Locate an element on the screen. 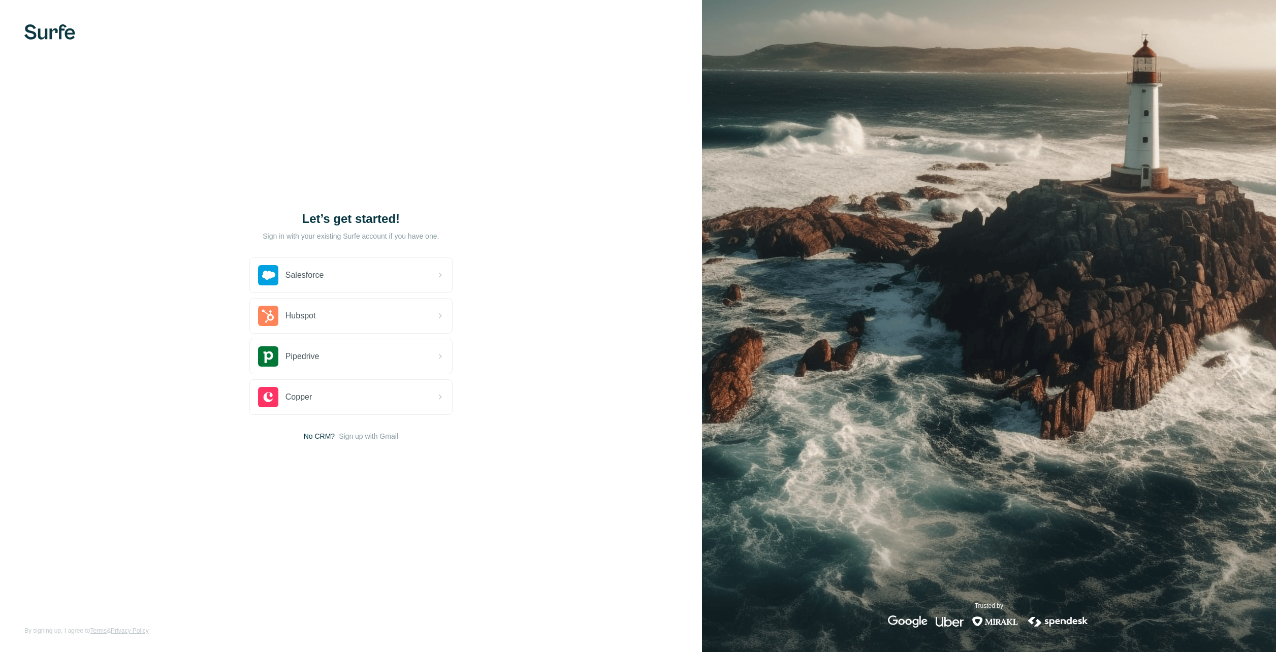  span: Hubspot is located at coordinates (301, 316).